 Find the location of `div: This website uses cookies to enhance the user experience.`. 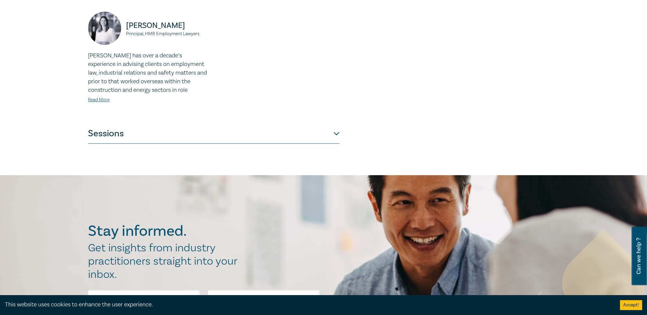

div: This website uses cookies to enhance the user experience. is located at coordinates (308, 304).